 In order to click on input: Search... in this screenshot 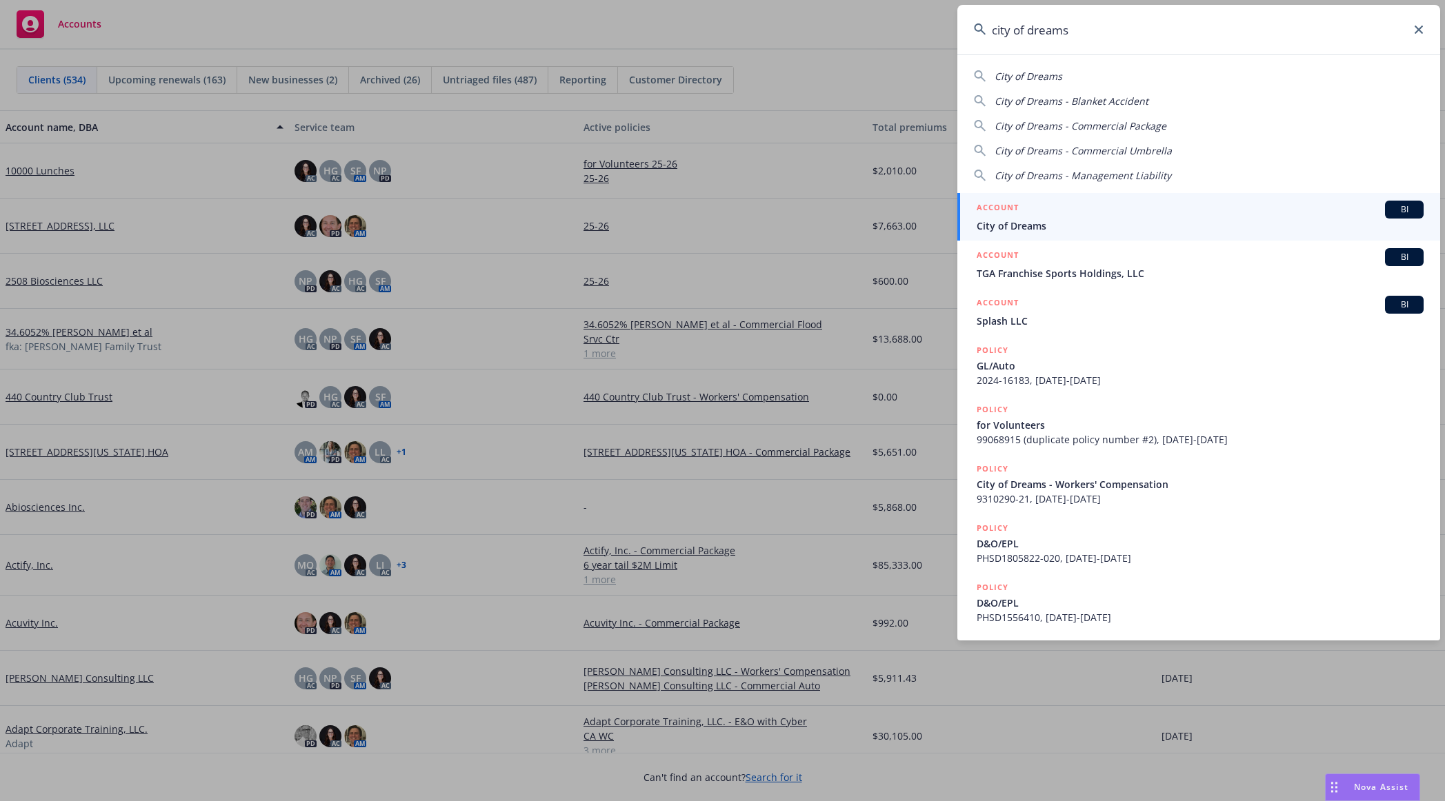, I will do `click(1199, 30)`.